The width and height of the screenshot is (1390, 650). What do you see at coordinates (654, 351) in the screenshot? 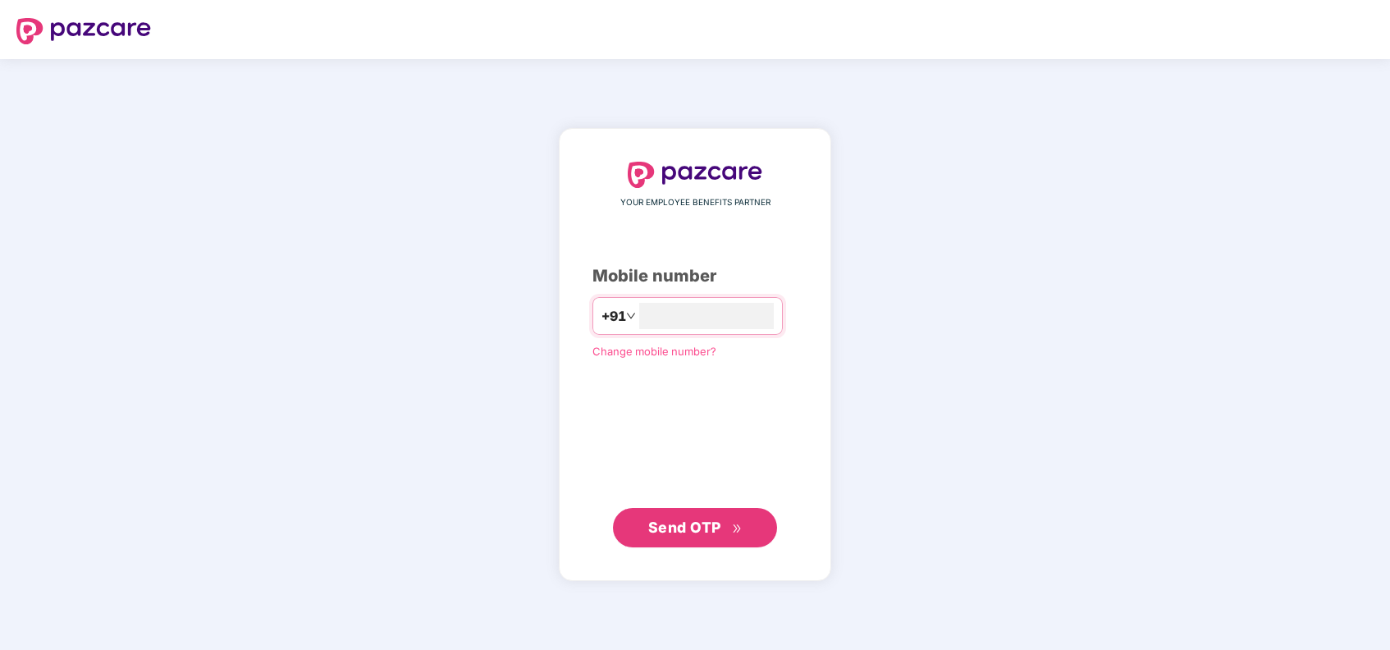
I see `a: Change mobile number?` at bounding box center [654, 351].